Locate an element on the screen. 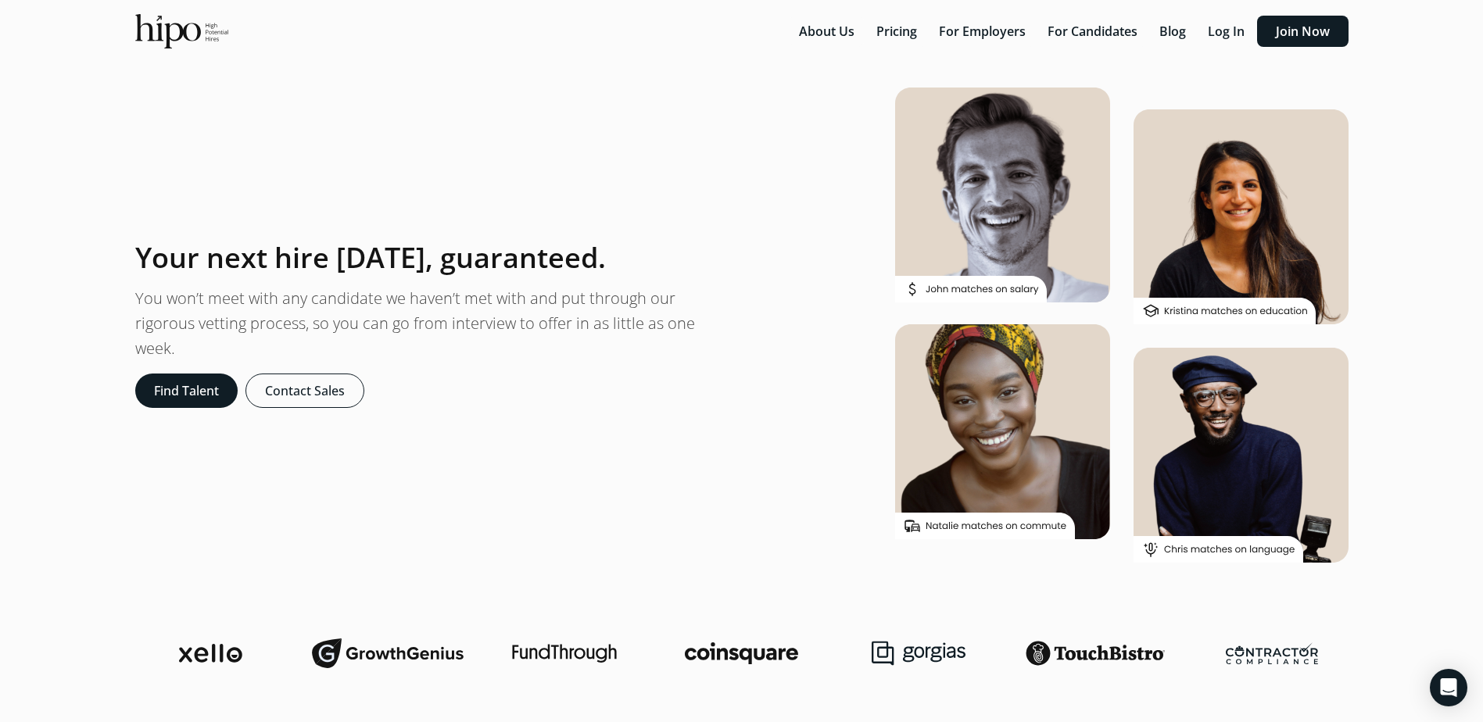  button: Blog is located at coordinates (1172, 31).